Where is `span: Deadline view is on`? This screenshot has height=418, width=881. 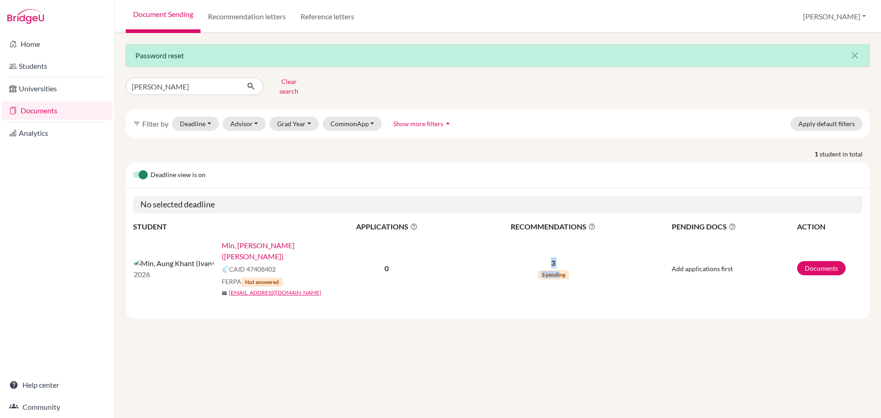 span: Deadline view is on is located at coordinates (178, 175).